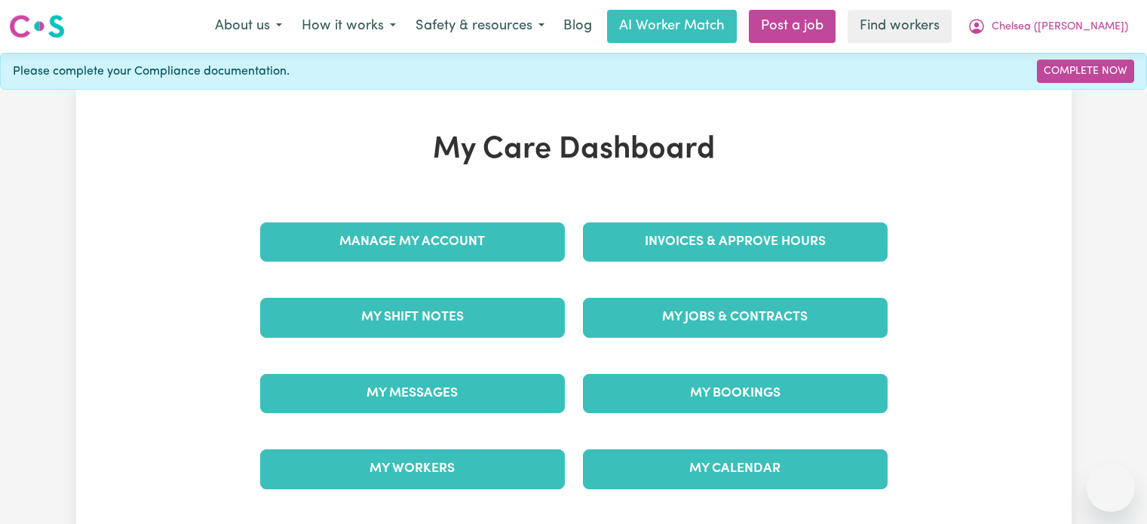 This screenshot has height=524, width=1147. Describe the element at coordinates (736, 469) in the screenshot. I see `a: My Calendar` at that location.